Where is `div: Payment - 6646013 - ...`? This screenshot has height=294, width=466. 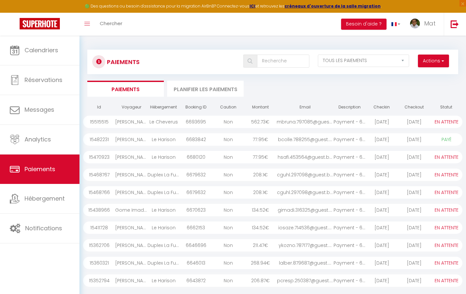 div: Payment - 6646013 - ... is located at coordinates (350, 263).